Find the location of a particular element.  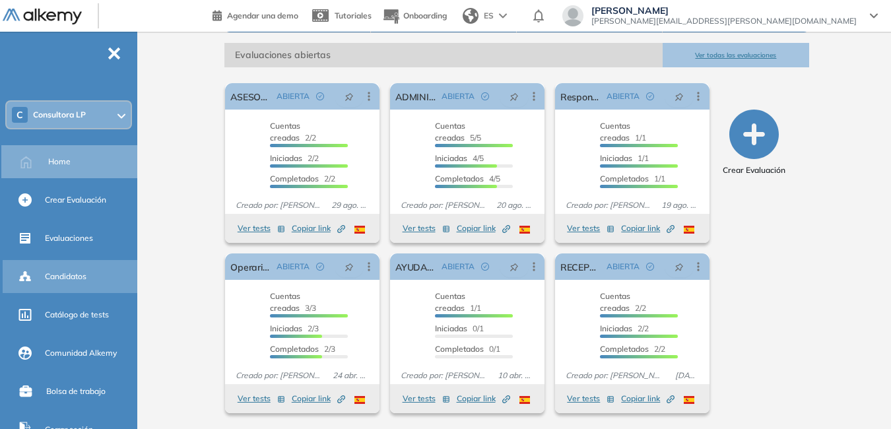

span: Home is located at coordinates (59, 162).